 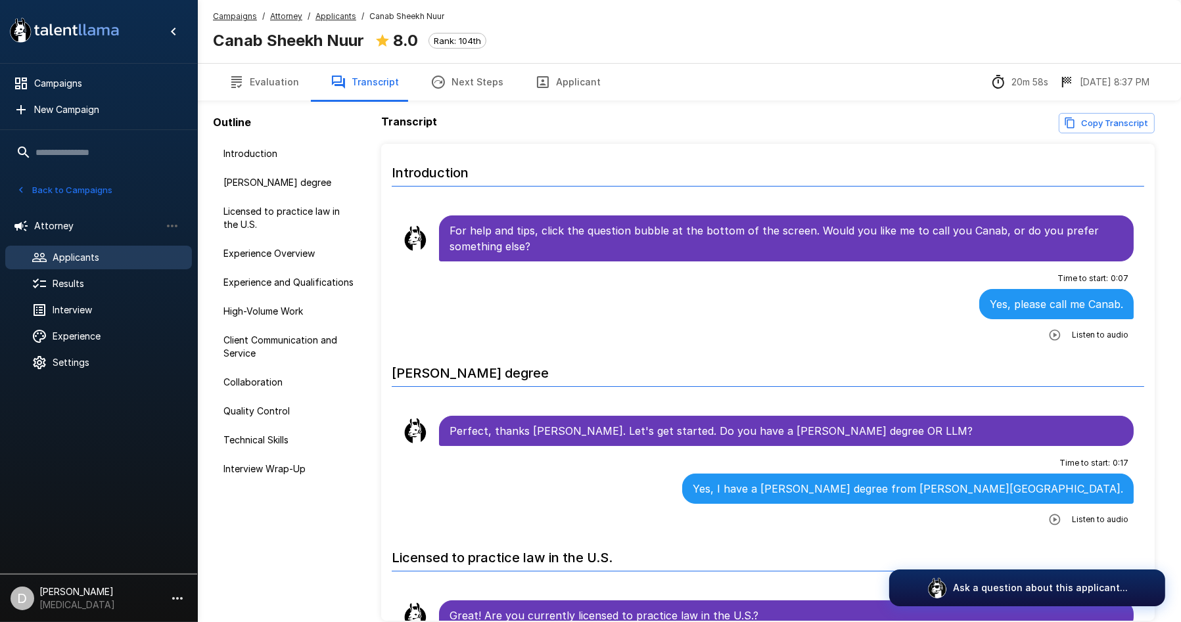 What do you see at coordinates (263, 82) in the screenshot?
I see `button: Evaluation` at bounding box center [263, 82].